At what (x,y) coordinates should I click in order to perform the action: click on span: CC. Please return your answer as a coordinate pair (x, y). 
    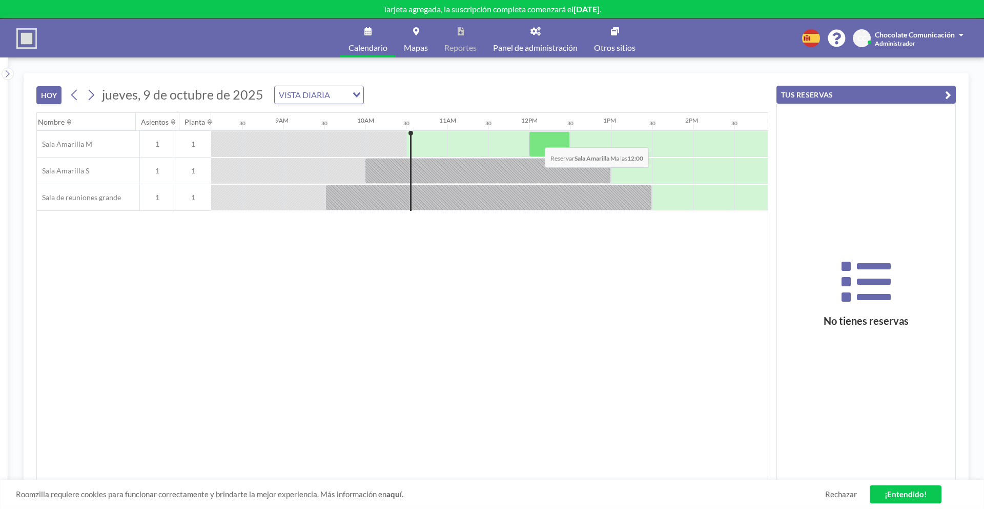
    Looking at the image, I should click on (862, 38).